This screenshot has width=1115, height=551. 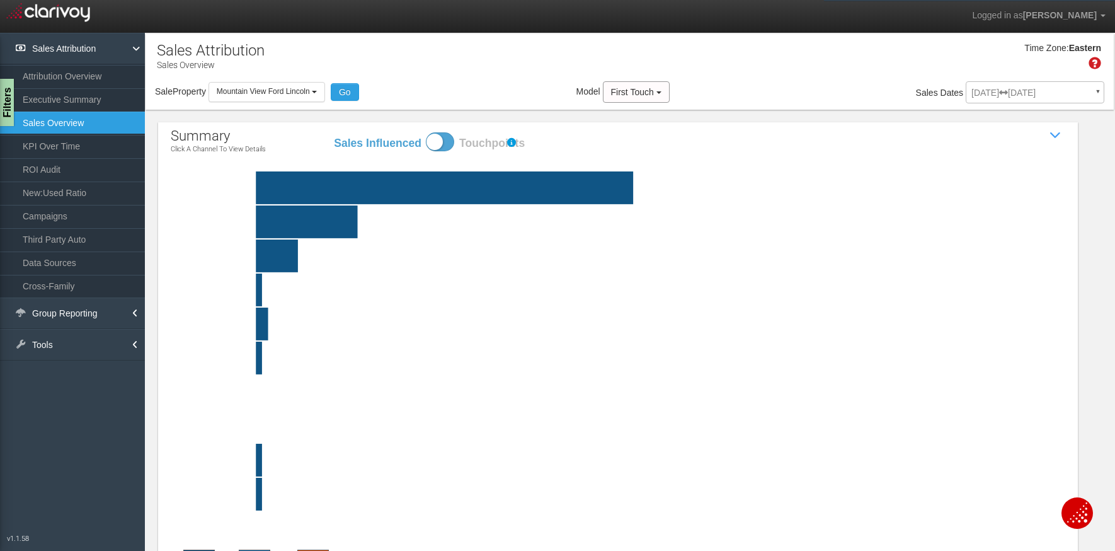 What do you see at coordinates (648, 324) in the screenshot?
I see `rect: paid search|2|2|0` at bounding box center [648, 324].